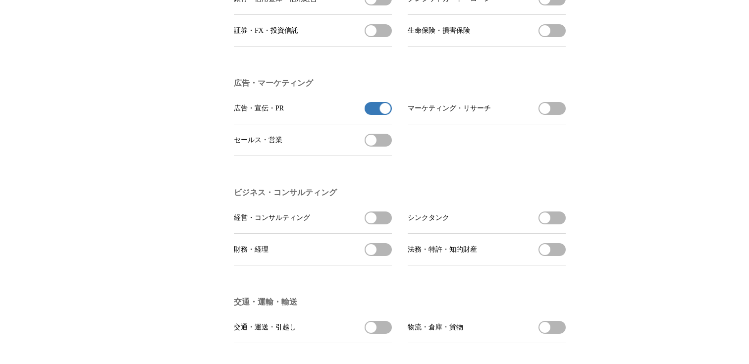  I want to click on span: 生命保険・損害保険, so click(439, 31).